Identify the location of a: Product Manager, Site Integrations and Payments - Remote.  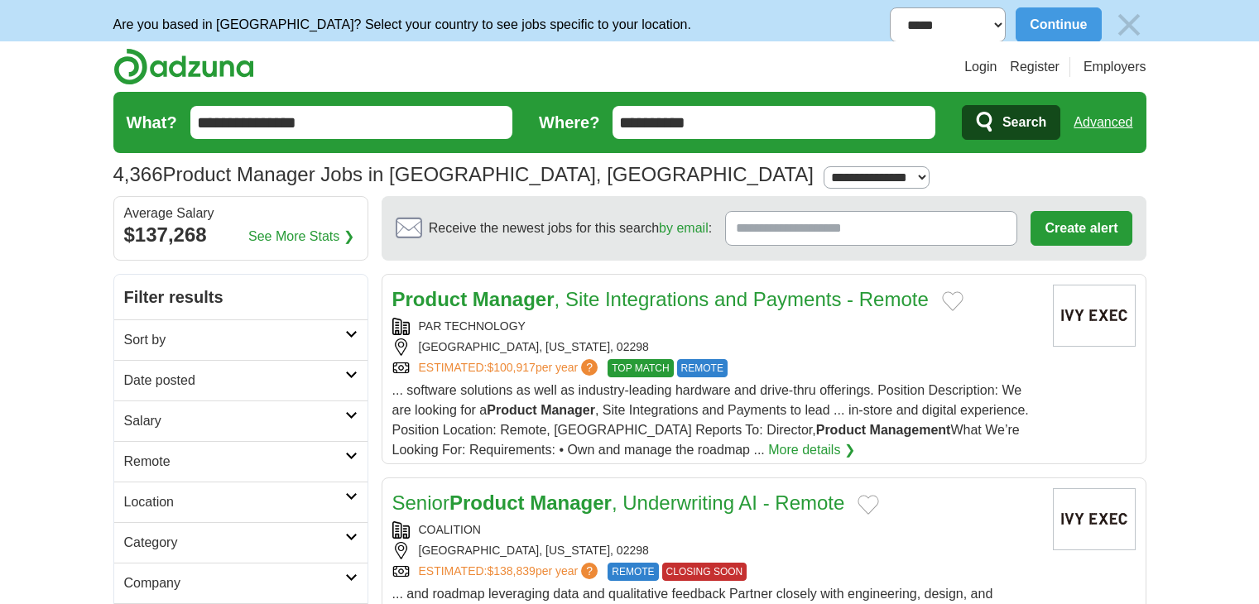
(661, 299).